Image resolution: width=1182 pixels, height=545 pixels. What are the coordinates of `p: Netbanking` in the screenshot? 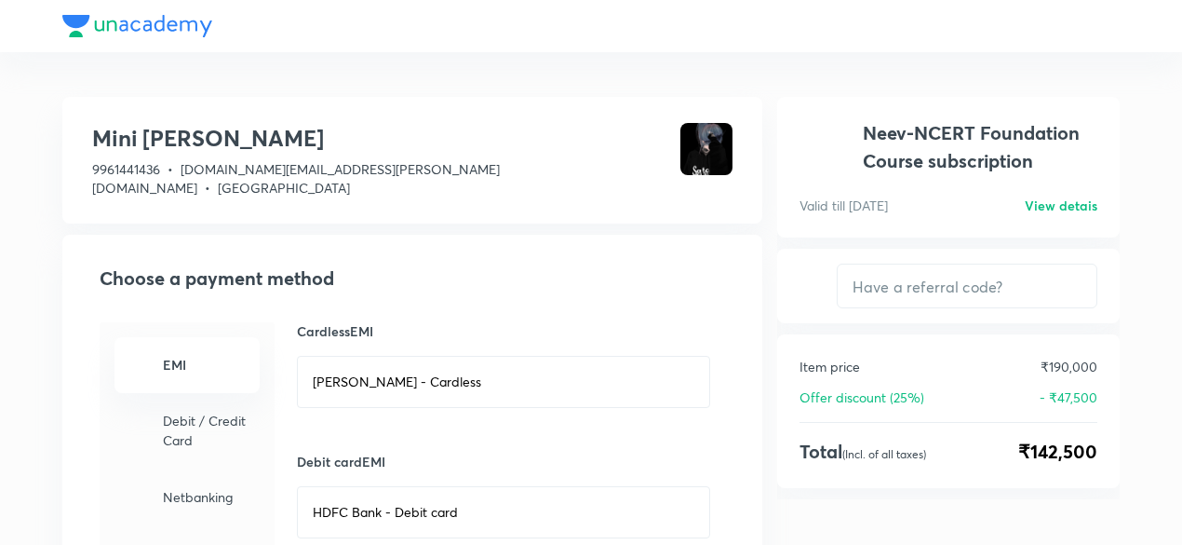 It's located at (206, 496).